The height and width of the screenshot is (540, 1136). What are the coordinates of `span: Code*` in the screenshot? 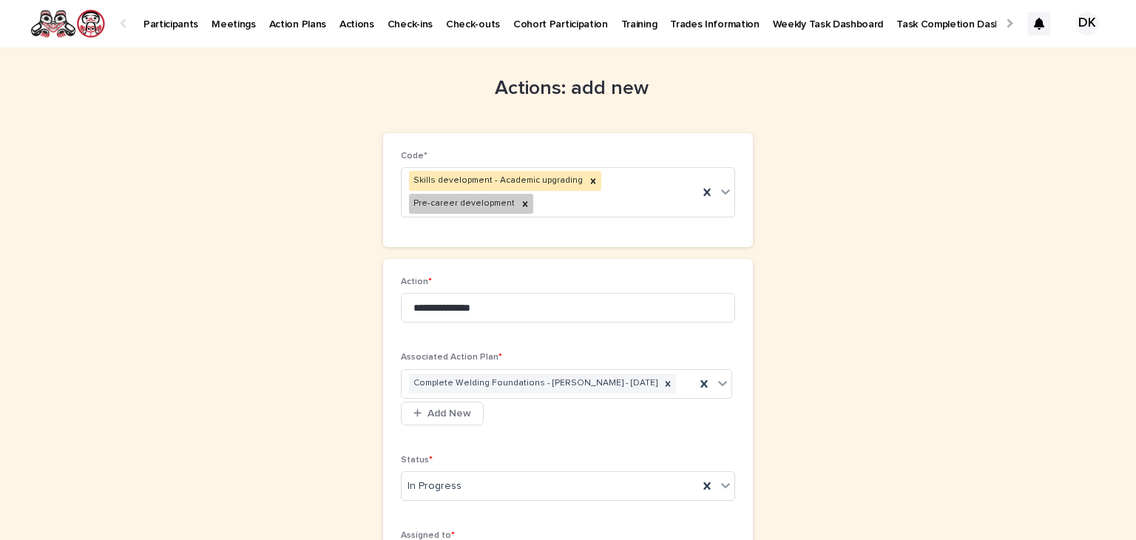 It's located at (414, 156).